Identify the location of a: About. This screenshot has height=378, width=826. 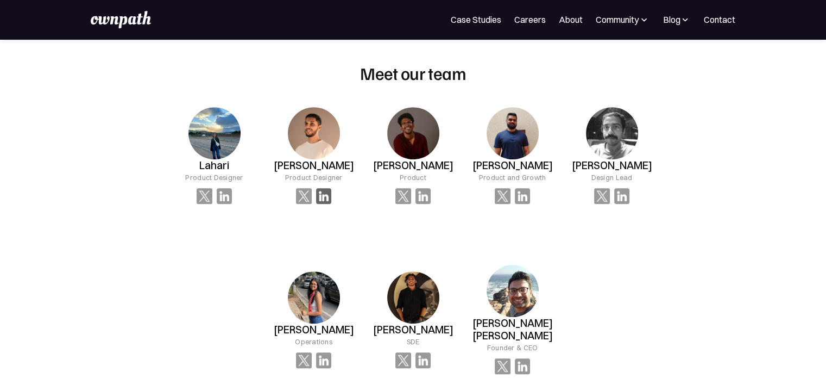
(571, 20).